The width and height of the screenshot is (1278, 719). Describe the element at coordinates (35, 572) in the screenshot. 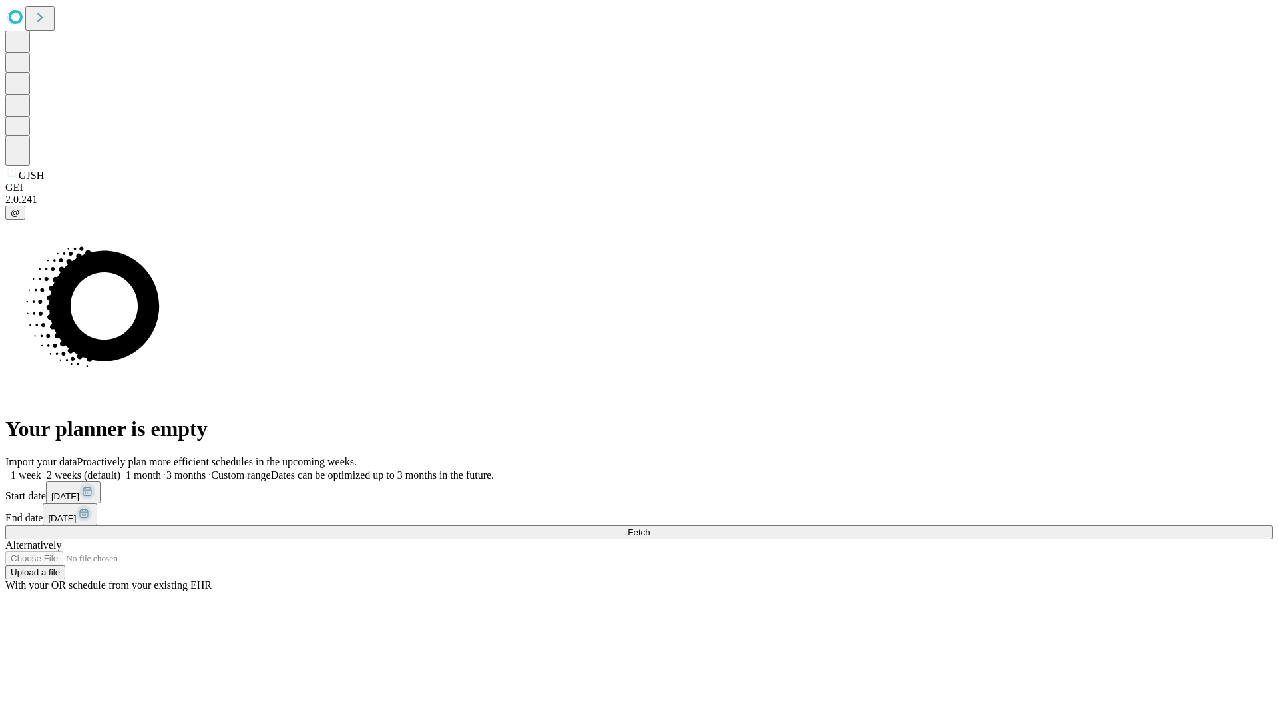

I see `button: Upload a file` at that location.